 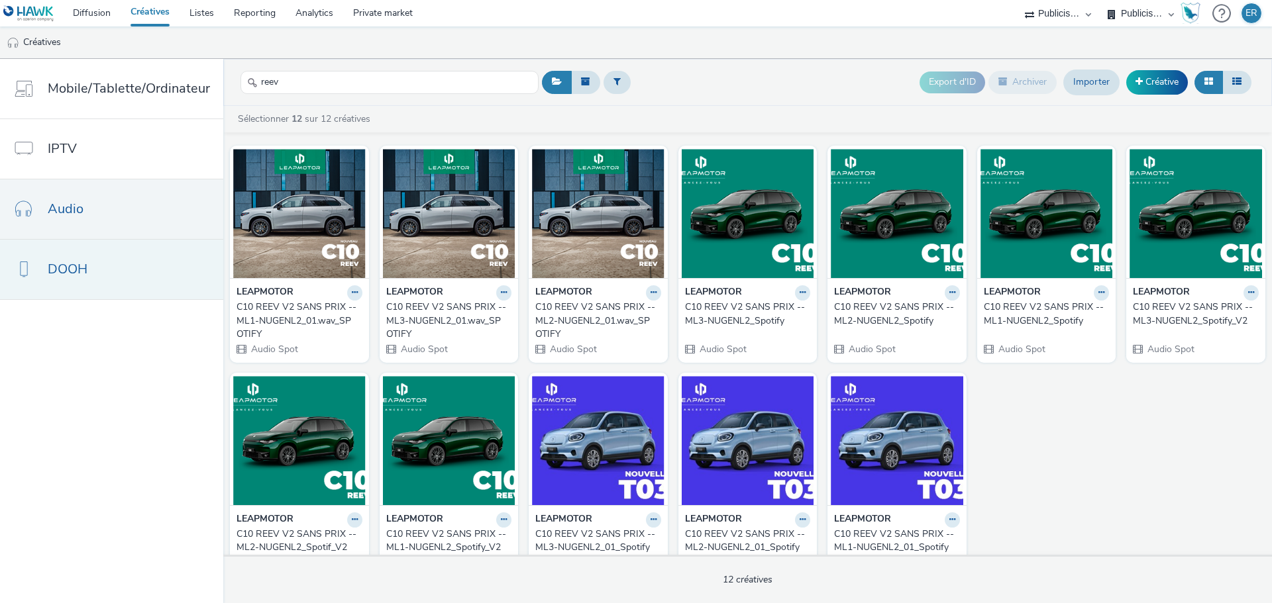 I want to click on a: C10 REEV V2 SANS PRIX -- ML2-NUGENL2_Spotif_V2, so click(x=299, y=541).